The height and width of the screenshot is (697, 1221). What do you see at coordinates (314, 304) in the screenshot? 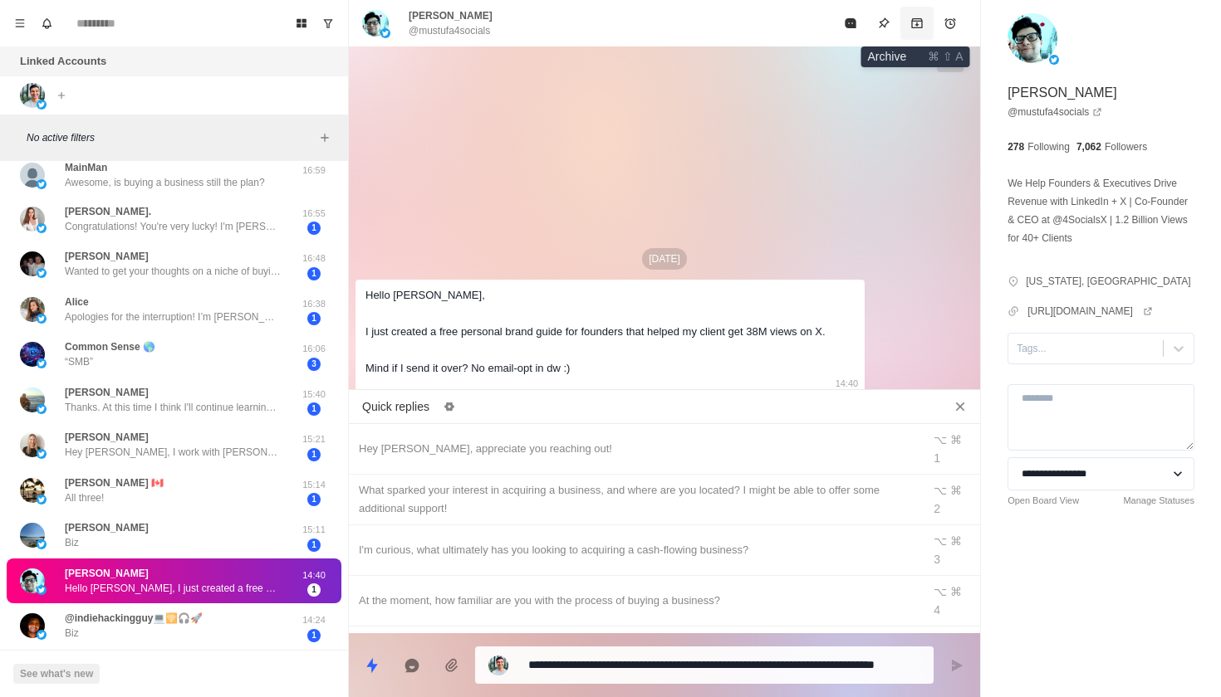
I see `p: 16:38` at bounding box center [314, 304].